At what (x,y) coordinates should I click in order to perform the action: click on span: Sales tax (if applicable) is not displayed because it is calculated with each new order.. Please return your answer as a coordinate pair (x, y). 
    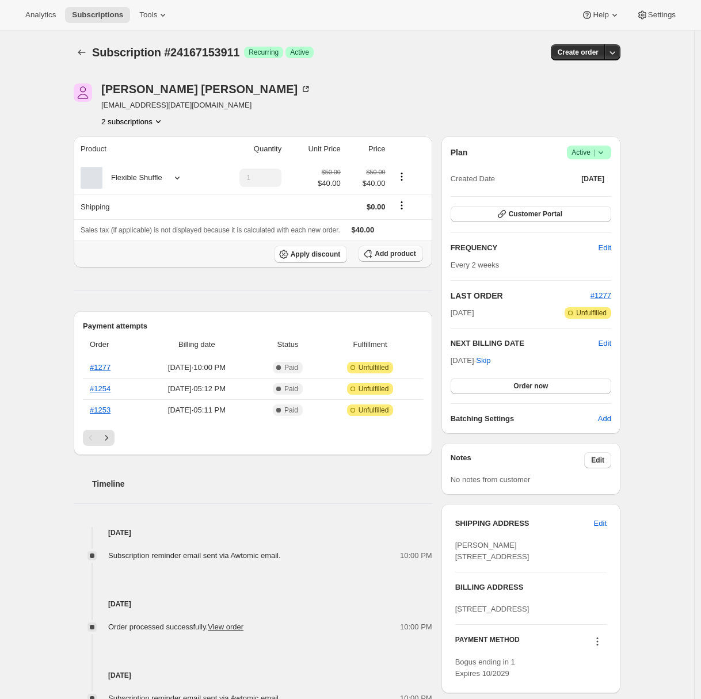
    Looking at the image, I should click on (210, 230).